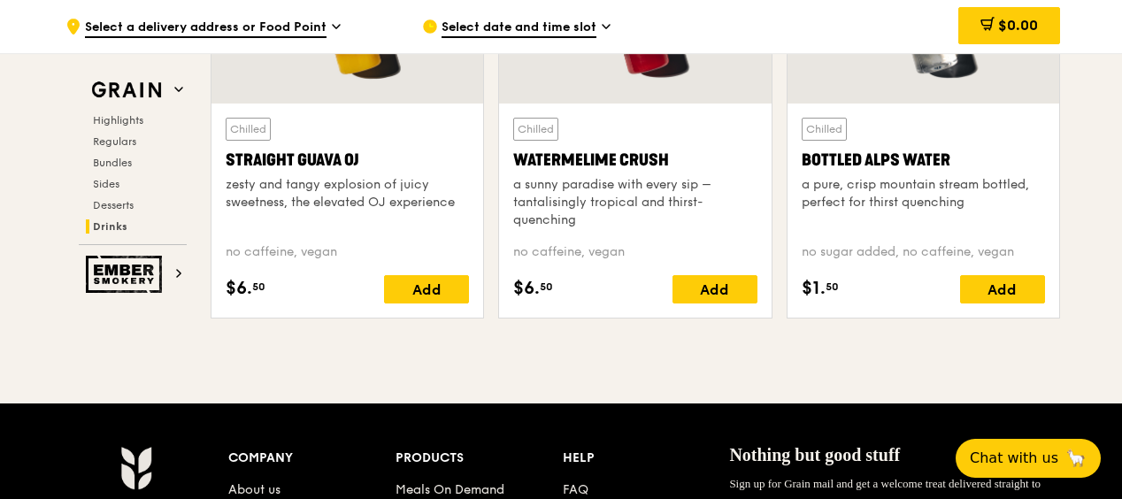 The height and width of the screenshot is (499, 1122). What do you see at coordinates (646, 458) in the screenshot?
I see `div: Help` at bounding box center [646, 458].